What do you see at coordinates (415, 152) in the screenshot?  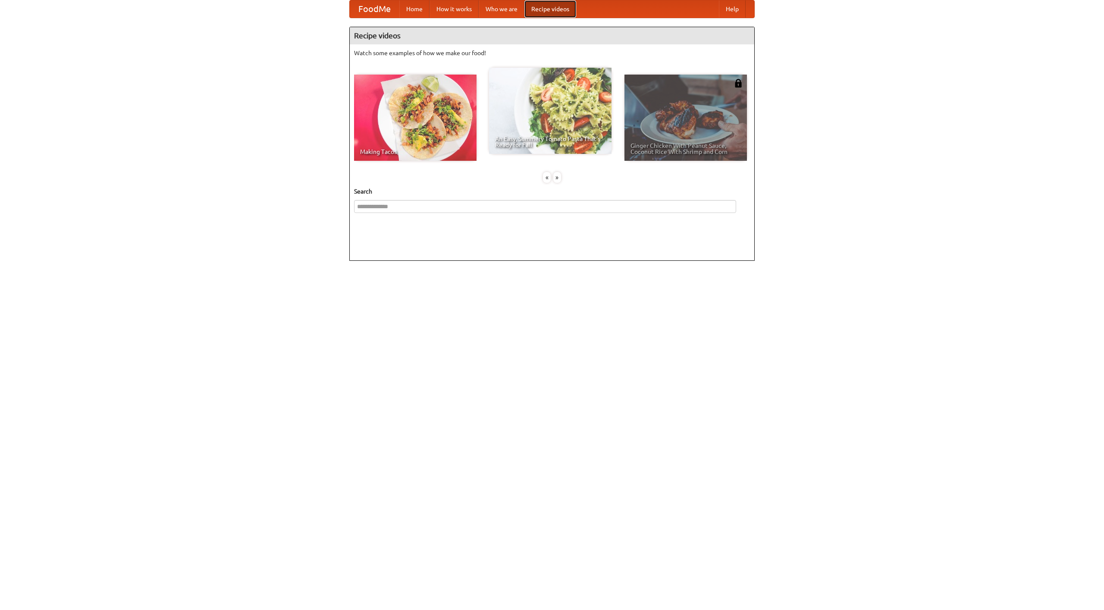 I see `span: Making Tacos` at bounding box center [415, 152].